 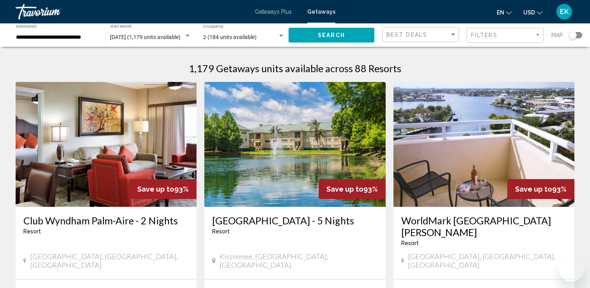 I want to click on a: Getaways, so click(x=321, y=12).